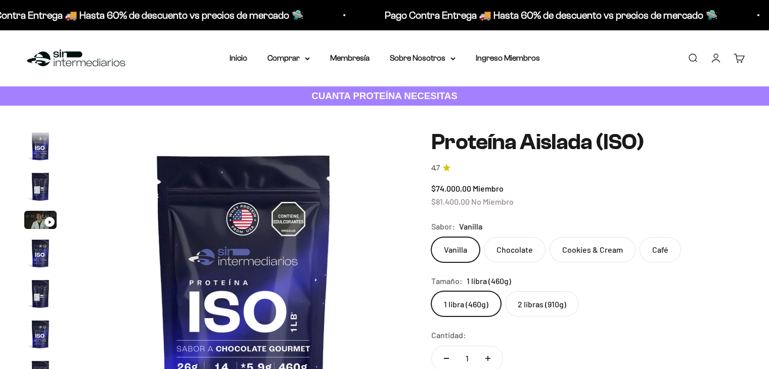  What do you see at coordinates (384, 96) in the screenshot?
I see `strong: CUANTA PROTEÍNA NECESITAS` at bounding box center [384, 96].